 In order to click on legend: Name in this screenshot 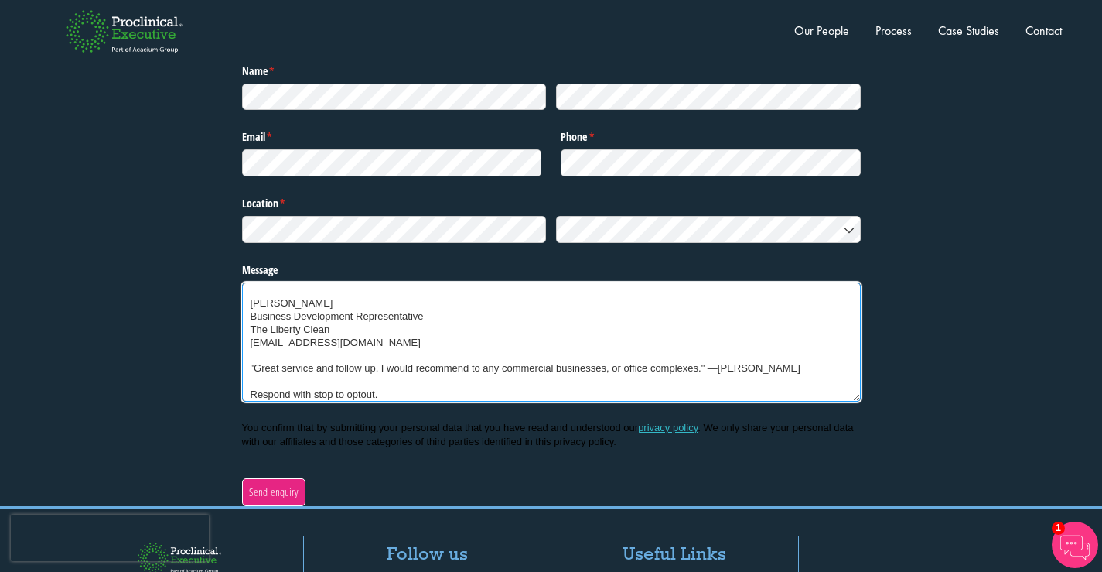, I will do `click(551, 68)`.